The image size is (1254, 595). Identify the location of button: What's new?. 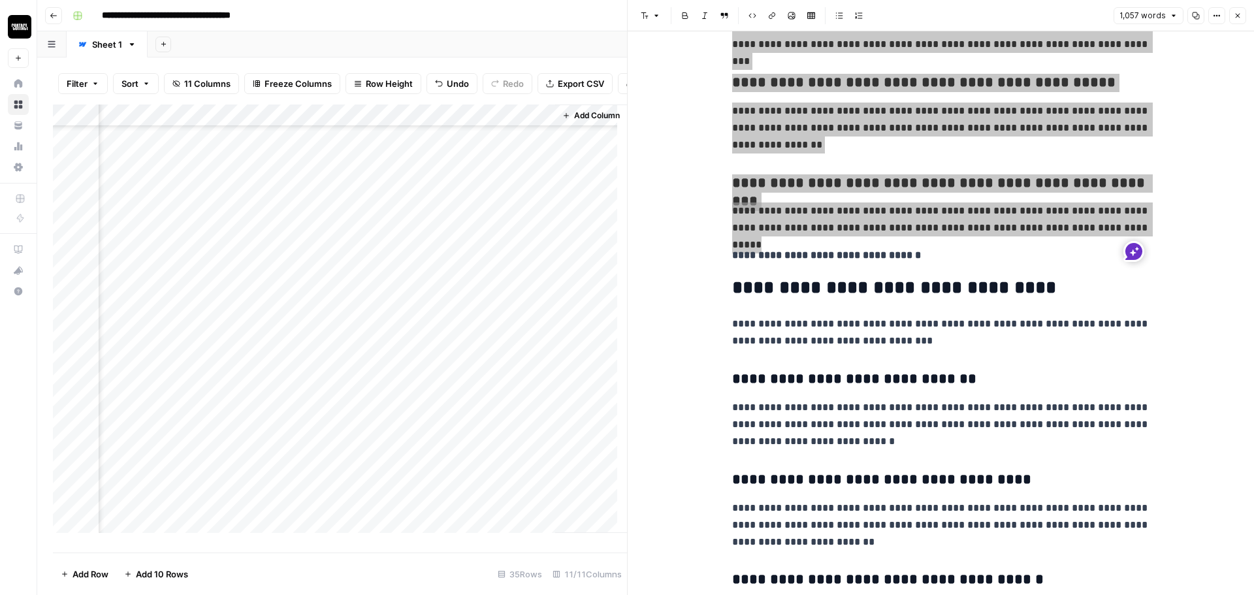
(18, 270).